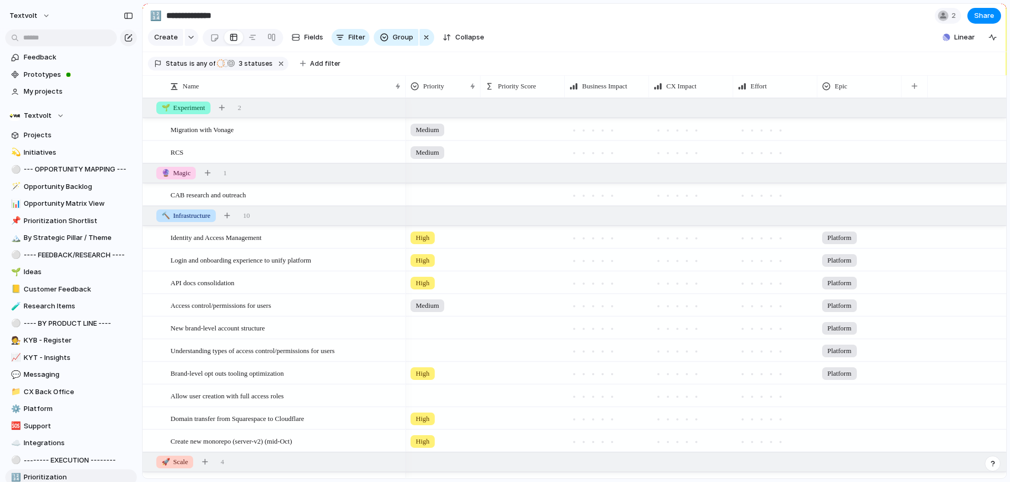  I want to click on span: API docs consolidation, so click(202, 282).